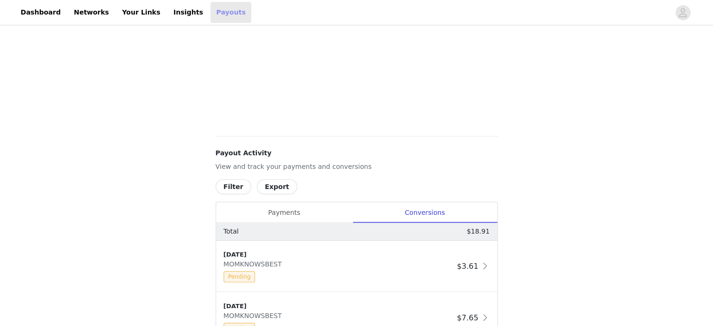 The image size is (713, 326). Describe the element at coordinates (424, 212) in the screenshot. I see `div: Conversions` at that location.